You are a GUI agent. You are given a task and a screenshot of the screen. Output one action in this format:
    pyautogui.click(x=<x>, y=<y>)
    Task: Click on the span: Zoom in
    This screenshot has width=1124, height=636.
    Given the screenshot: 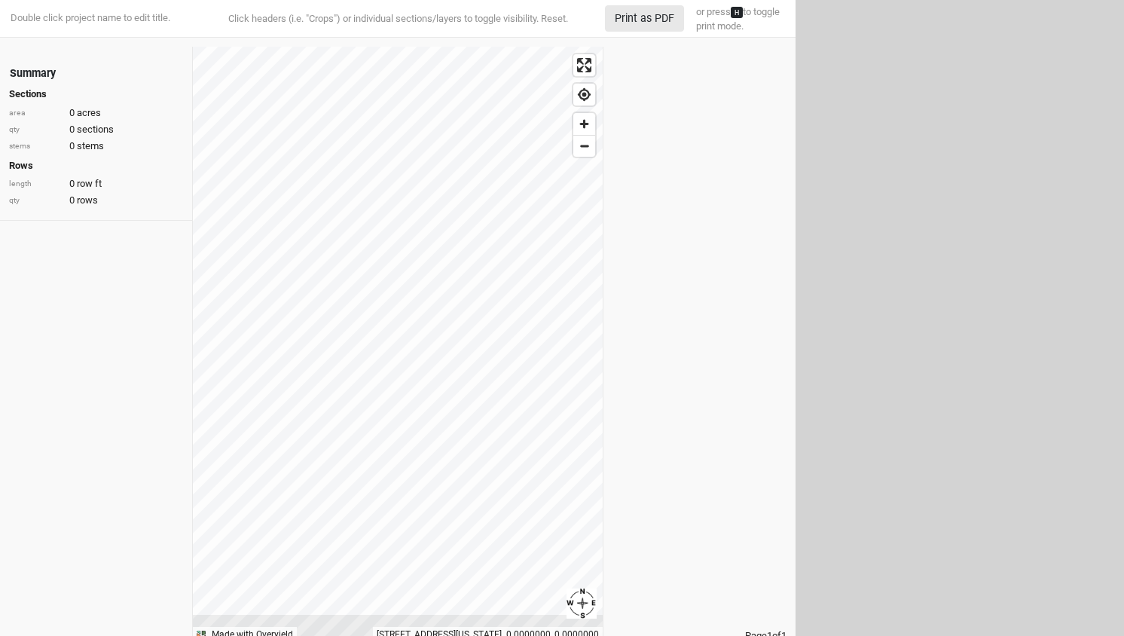 What is the action you would take?
    pyautogui.click(x=584, y=124)
    